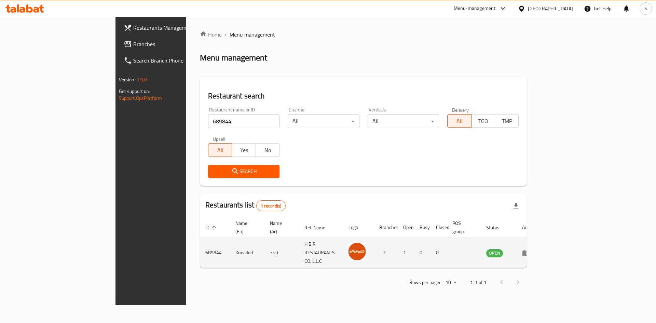  Describe the element at coordinates (271, 206) in the screenshot. I see `span: 1 record(s)` at that location.